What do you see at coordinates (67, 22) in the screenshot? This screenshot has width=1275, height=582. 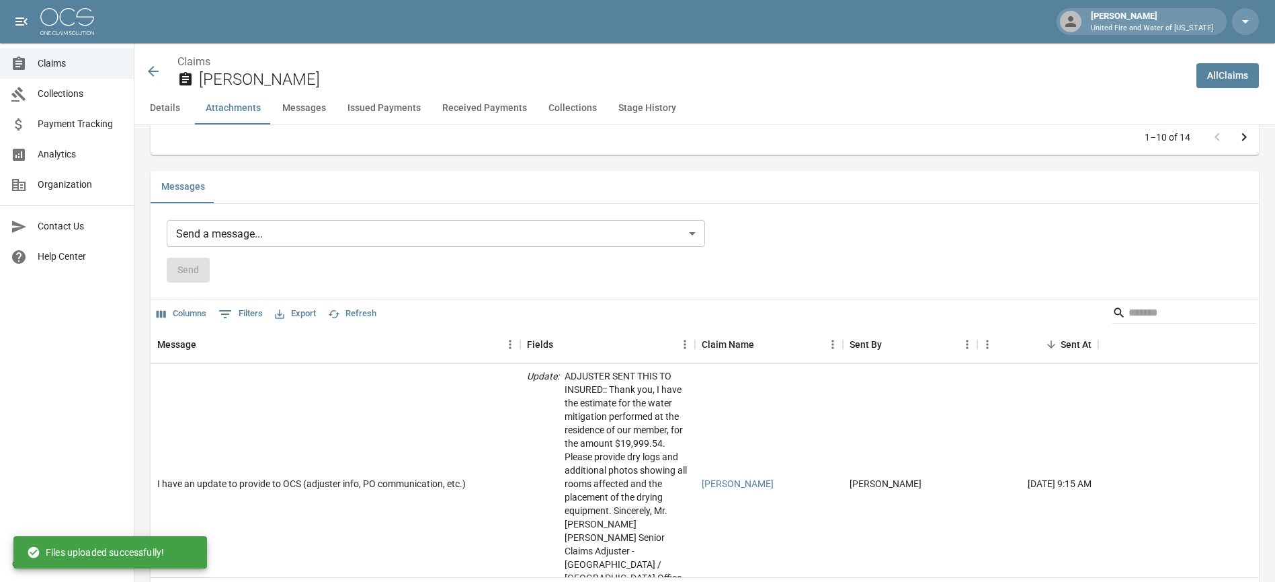 I see `img: ocs-logo-white-transparent.png` at bounding box center [67, 22].